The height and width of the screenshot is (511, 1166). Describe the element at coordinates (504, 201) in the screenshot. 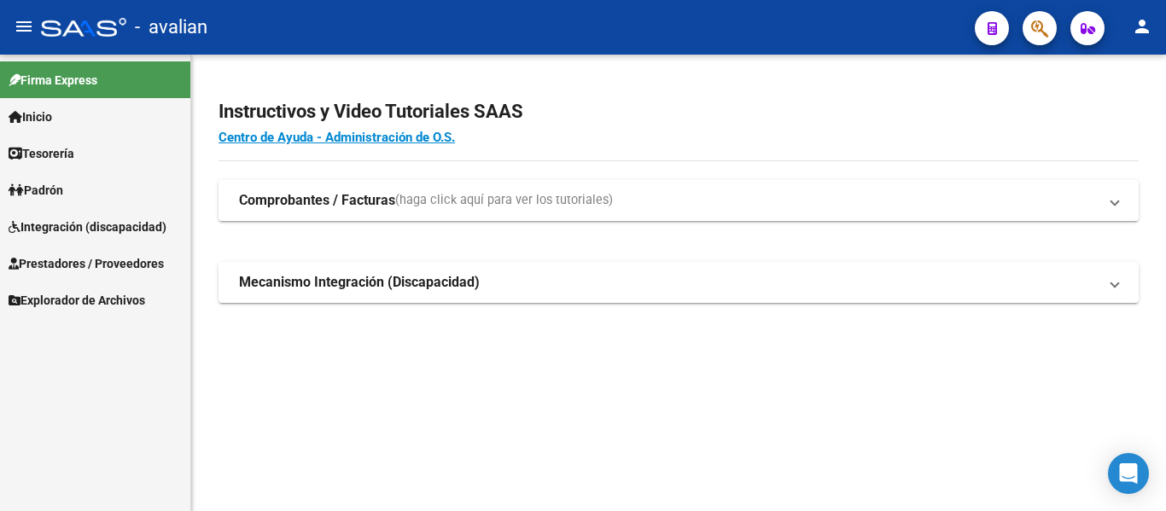

I see `span: (haga click aquí para ver los tutoriales)` at that location.